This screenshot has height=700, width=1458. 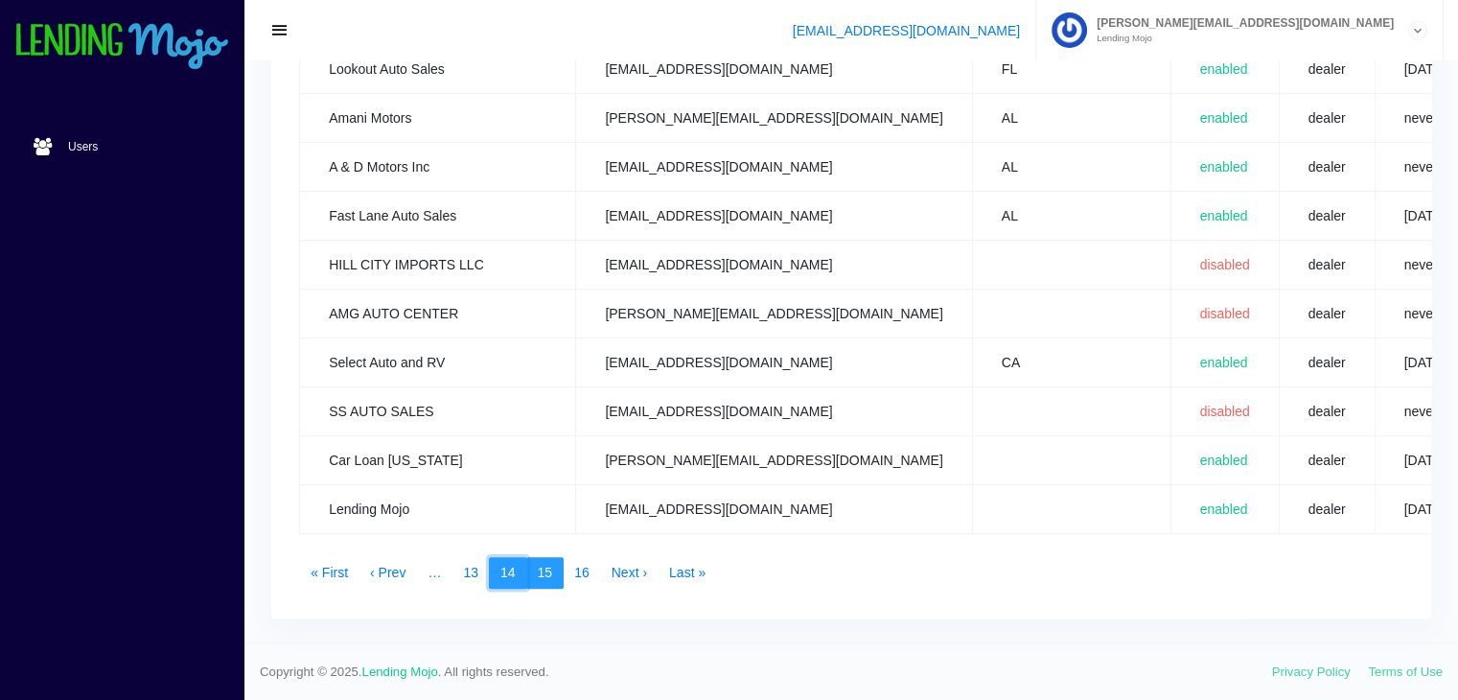 I want to click on td: SS AUTO SALES, so click(x=438, y=410).